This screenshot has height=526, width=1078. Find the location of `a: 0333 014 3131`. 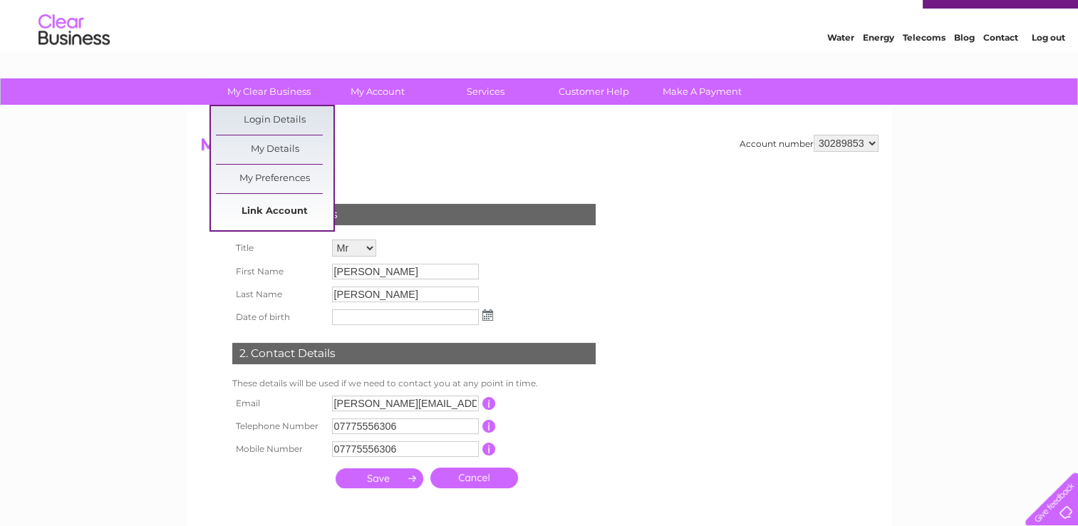

a: 0333 014 3131 is located at coordinates (858, 16).